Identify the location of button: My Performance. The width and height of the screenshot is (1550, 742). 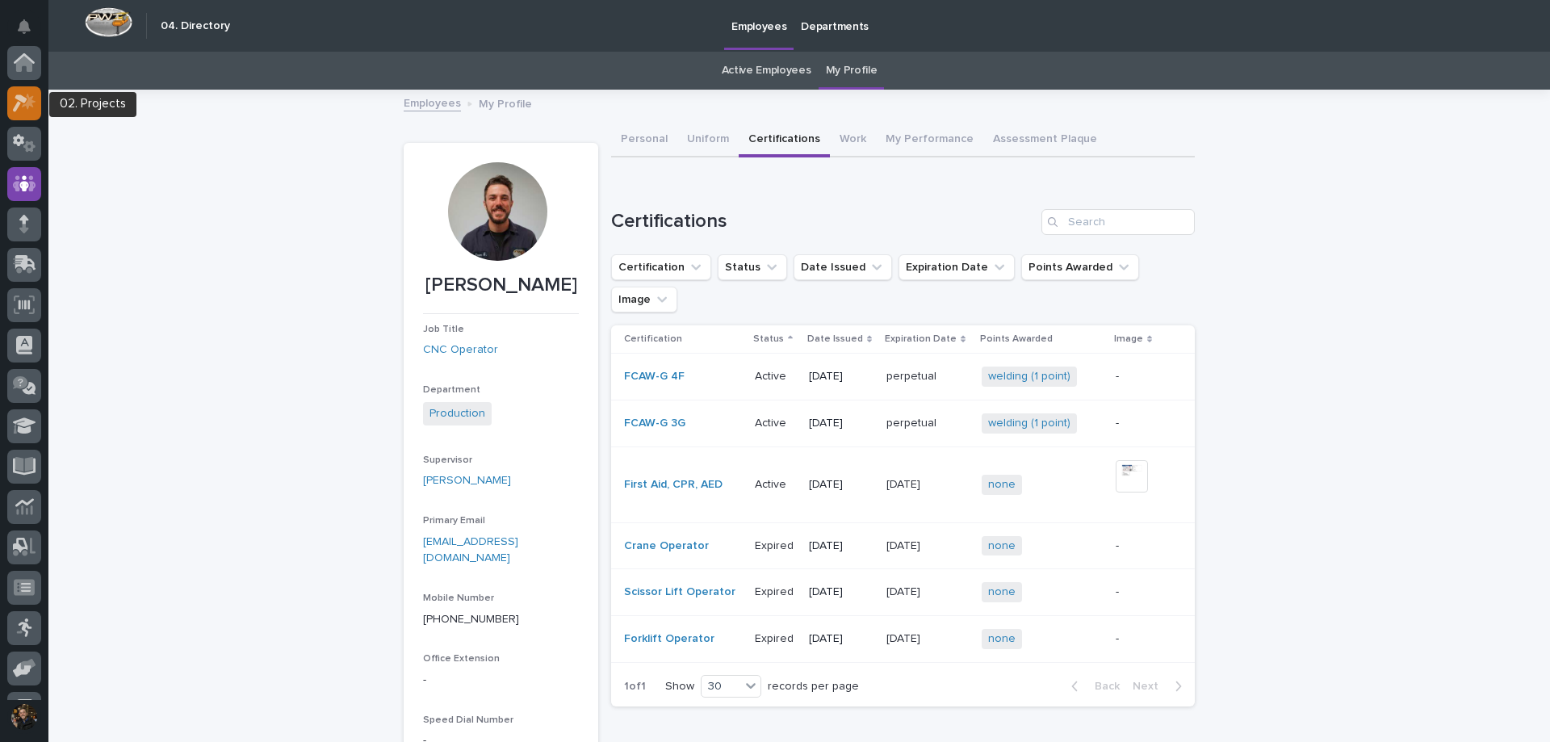
(929, 140).